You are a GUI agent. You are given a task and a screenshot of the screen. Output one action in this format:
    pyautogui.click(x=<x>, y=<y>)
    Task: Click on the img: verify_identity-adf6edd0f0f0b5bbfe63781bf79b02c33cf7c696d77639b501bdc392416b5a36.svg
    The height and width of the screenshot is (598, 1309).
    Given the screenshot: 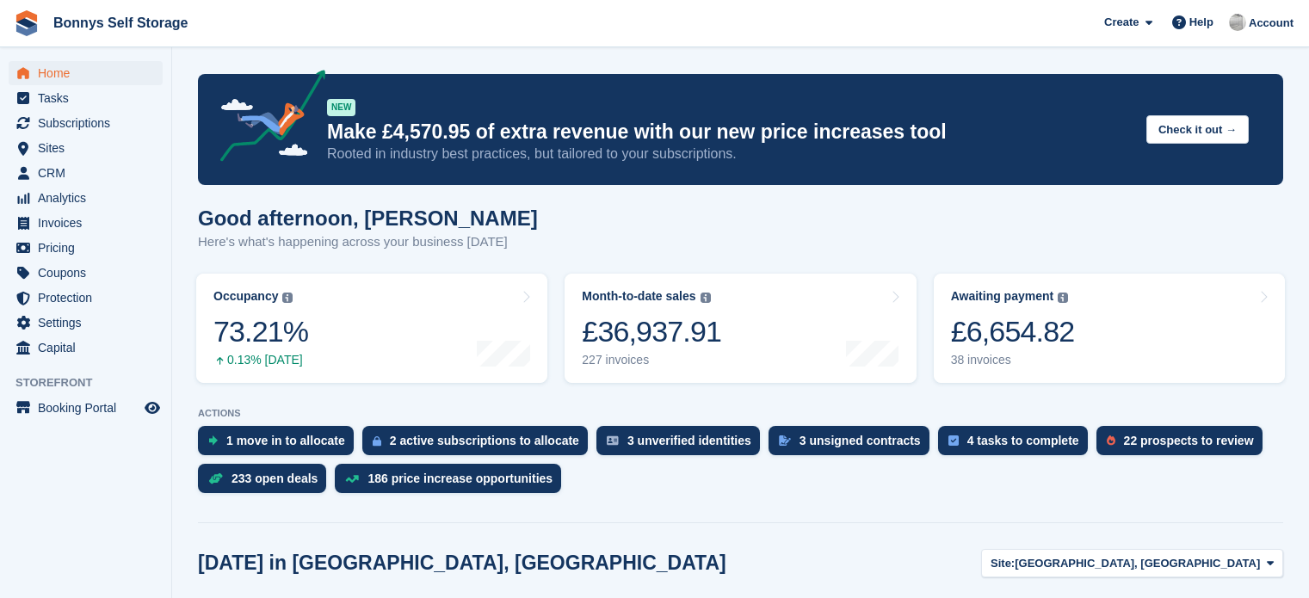 What is the action you would take?
    pyautogui.click(x=613, y=441)
    